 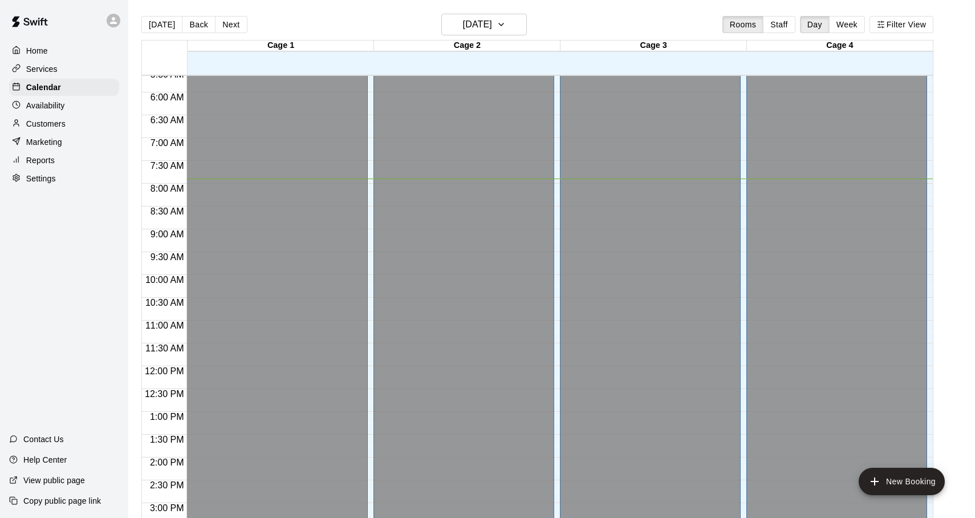 What do you see at coordinates (840, 46) in the screenshot?
I see `div: Cage 4` at bounding box center [840, 46].